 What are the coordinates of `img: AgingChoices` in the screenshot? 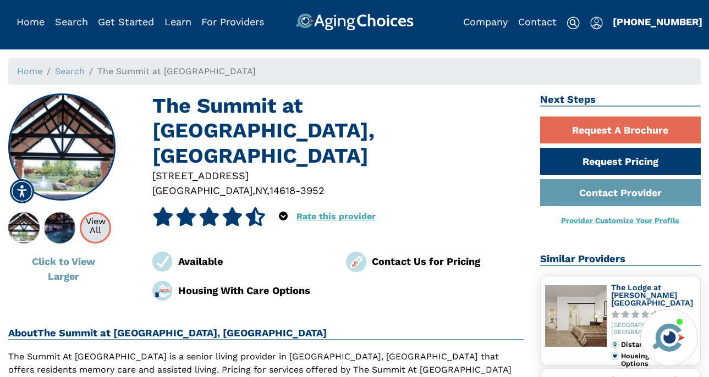 It's located at (354, 22).